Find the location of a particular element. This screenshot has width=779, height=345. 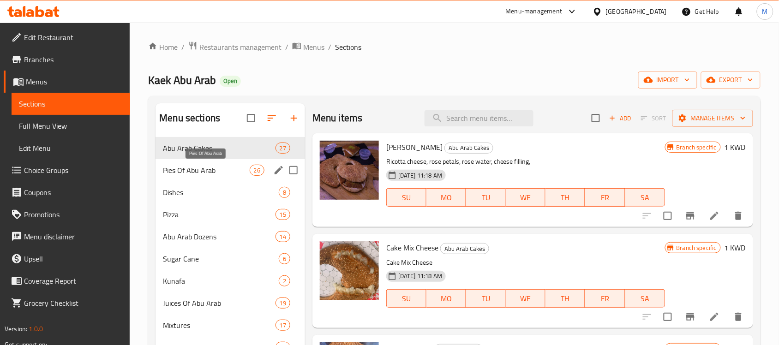

button: MO is located at coordinates (446, 197).